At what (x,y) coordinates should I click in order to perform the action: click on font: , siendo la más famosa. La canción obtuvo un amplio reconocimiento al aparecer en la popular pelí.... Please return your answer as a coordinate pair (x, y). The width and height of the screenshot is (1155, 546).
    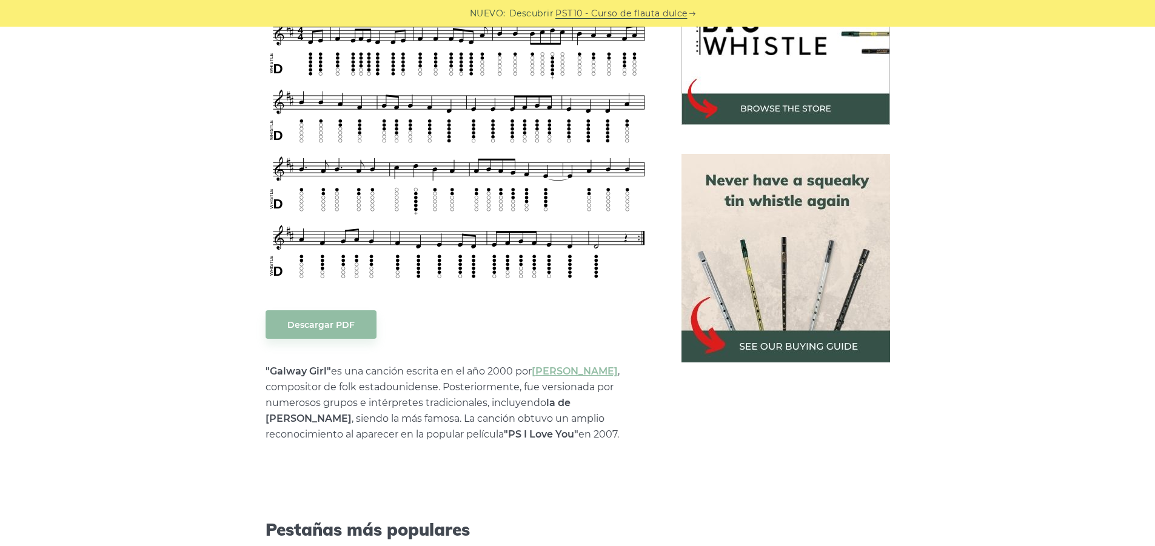
    Looking at the image, I should click on (435, 426).